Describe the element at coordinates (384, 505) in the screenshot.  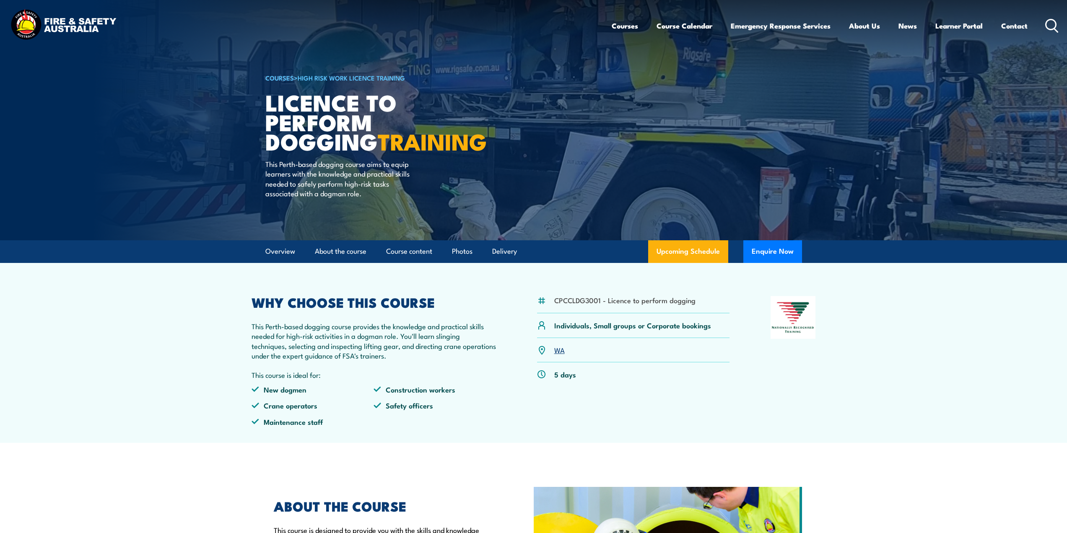
I see `h2: ABOUT THE COURSE` at that location.